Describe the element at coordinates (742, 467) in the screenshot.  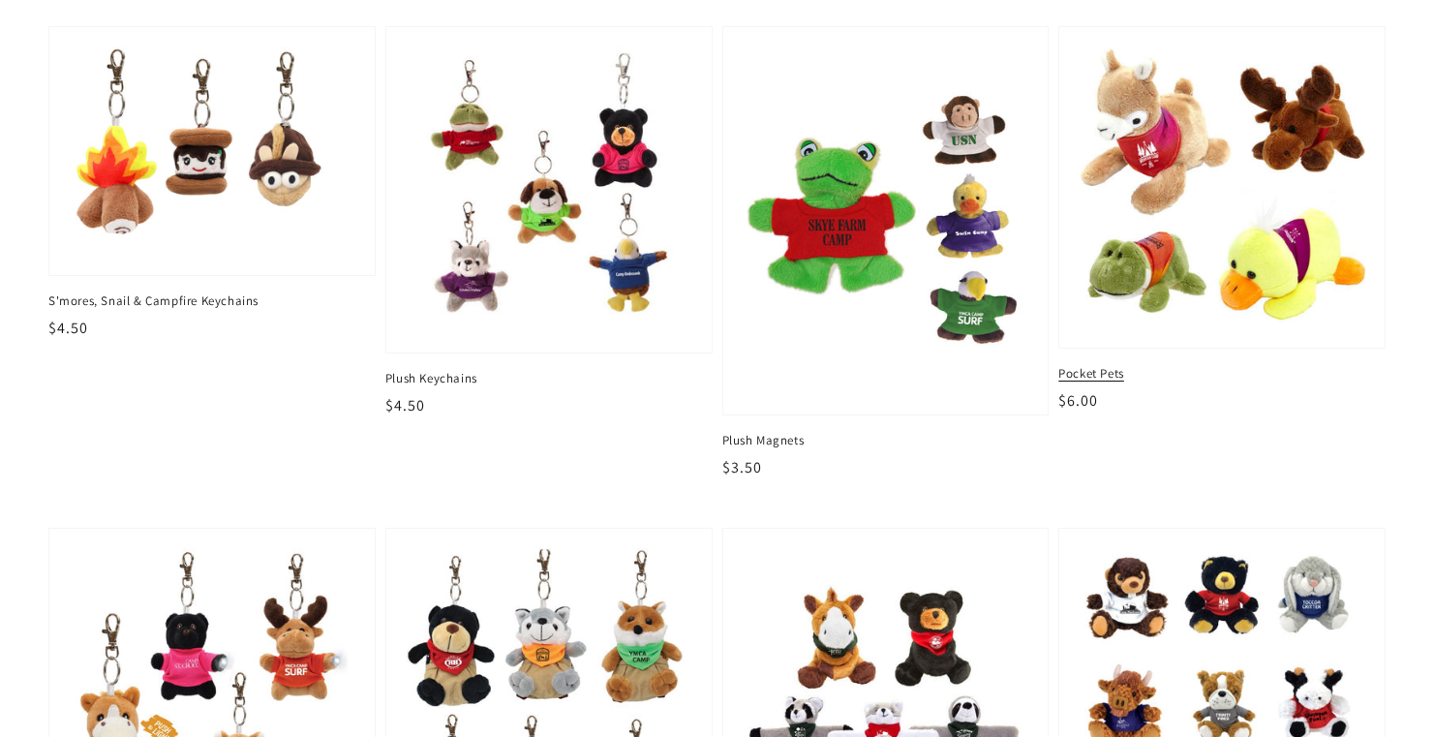
I see `span: $3.50` at that location.